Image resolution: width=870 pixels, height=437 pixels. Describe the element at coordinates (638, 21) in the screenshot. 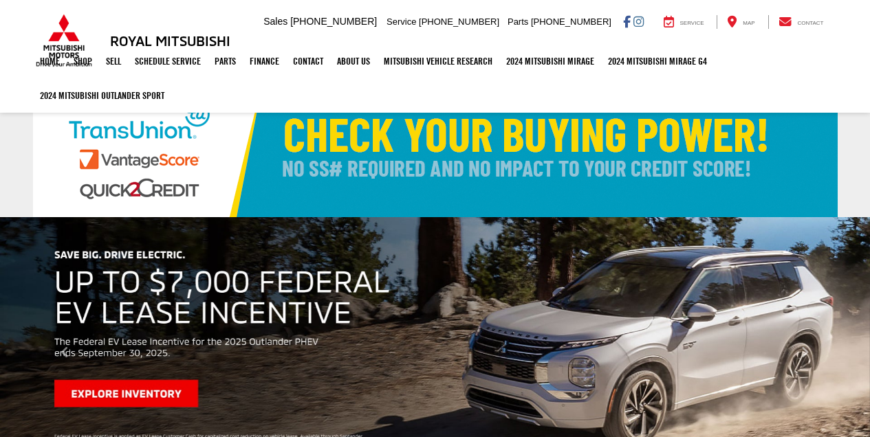

I see `a: Instagram: Click to visit our Instagram page` at that location.